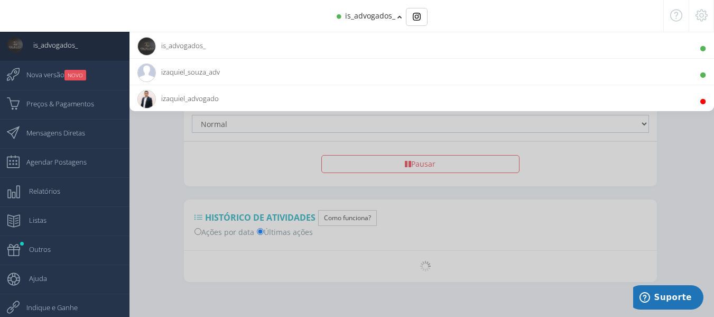  Describe the element at coordinates (15, 45) in the screenshot. I see `img: User Image` at that location.